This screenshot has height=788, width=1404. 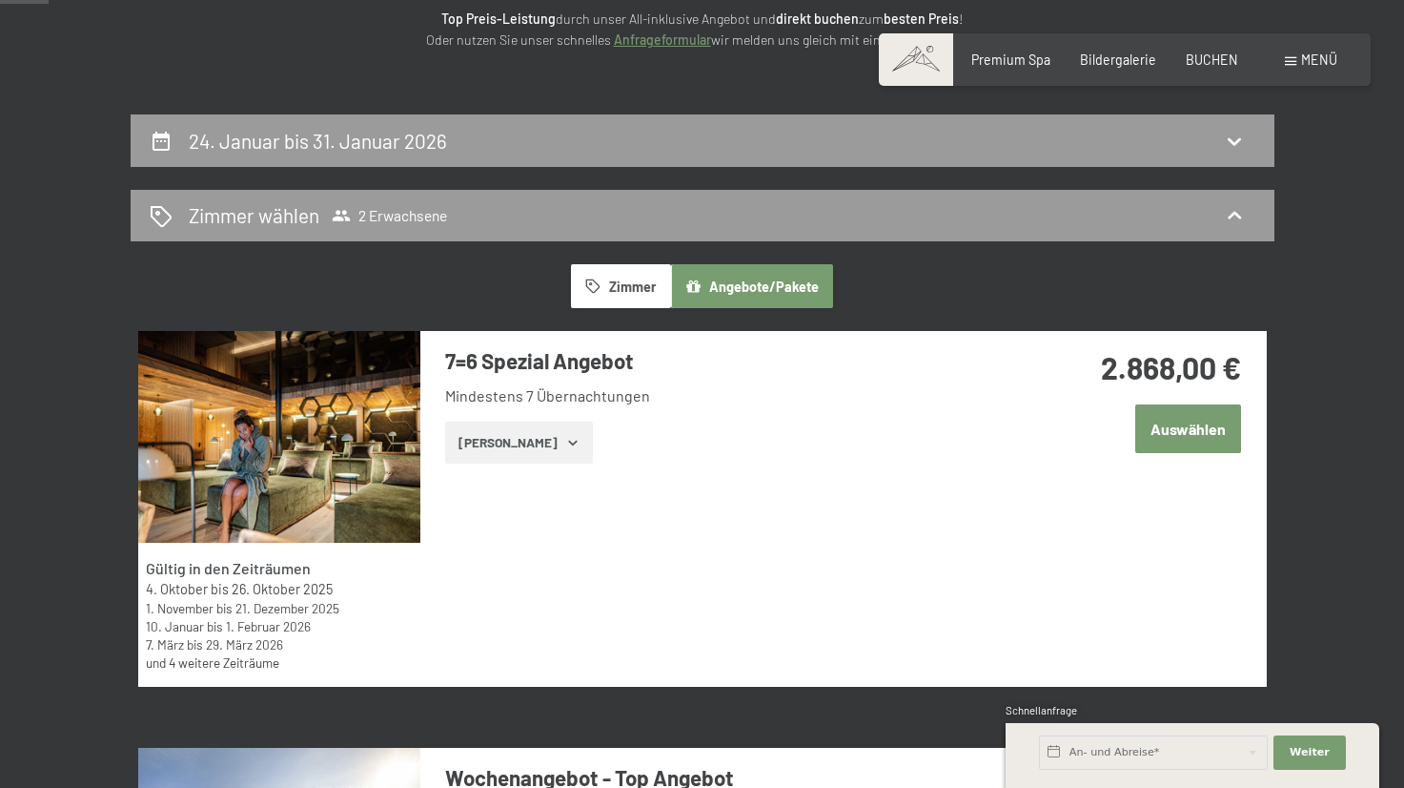 What do you see at coordinates (228, 567) in the screenshot?
I see `strong: Gültig in den Zeiträumen` at bounding box center [228, 567].